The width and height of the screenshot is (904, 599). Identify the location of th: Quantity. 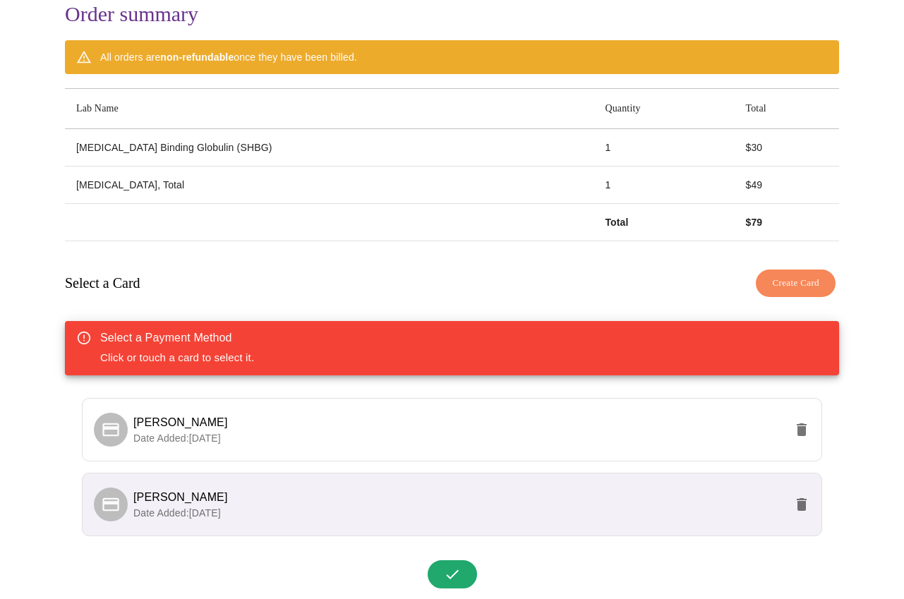
(663, 109).